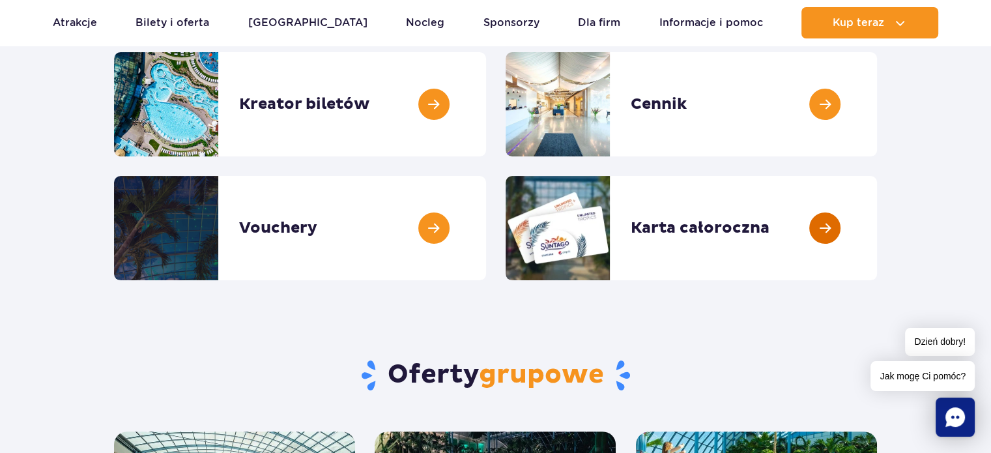  Describe the element at coordinates (425, 23) in the screenshot. I see `a: Nocleg` at that location.